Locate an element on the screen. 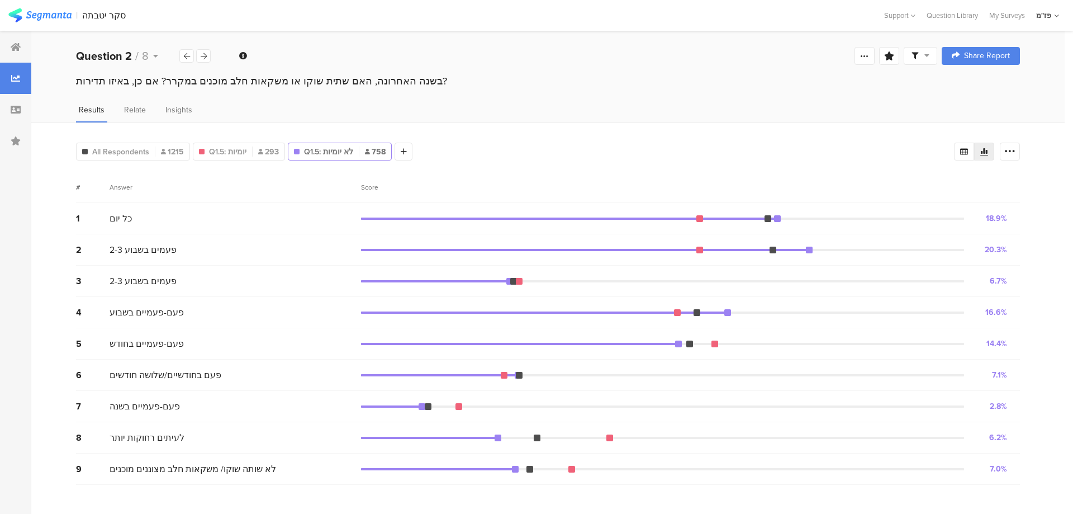 The height and width of the screenshot is (514, 1073). span: 293 is located at coordinates (268, 151).